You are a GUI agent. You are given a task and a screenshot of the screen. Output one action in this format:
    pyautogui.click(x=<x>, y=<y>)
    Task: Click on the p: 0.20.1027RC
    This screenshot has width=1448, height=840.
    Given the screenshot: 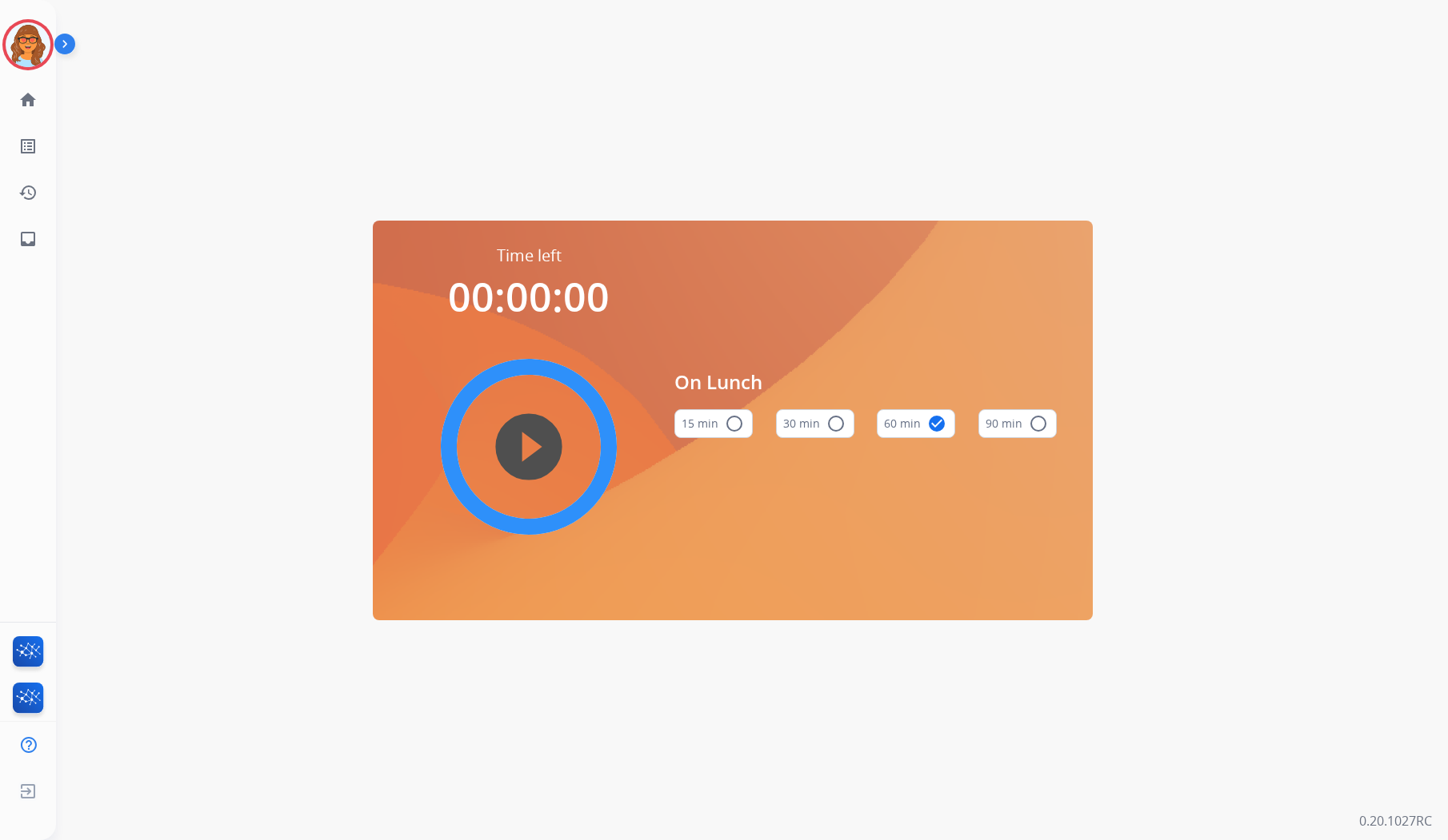 What is the action you would take?
    pyautogui.click(x=1395, y=821)
    